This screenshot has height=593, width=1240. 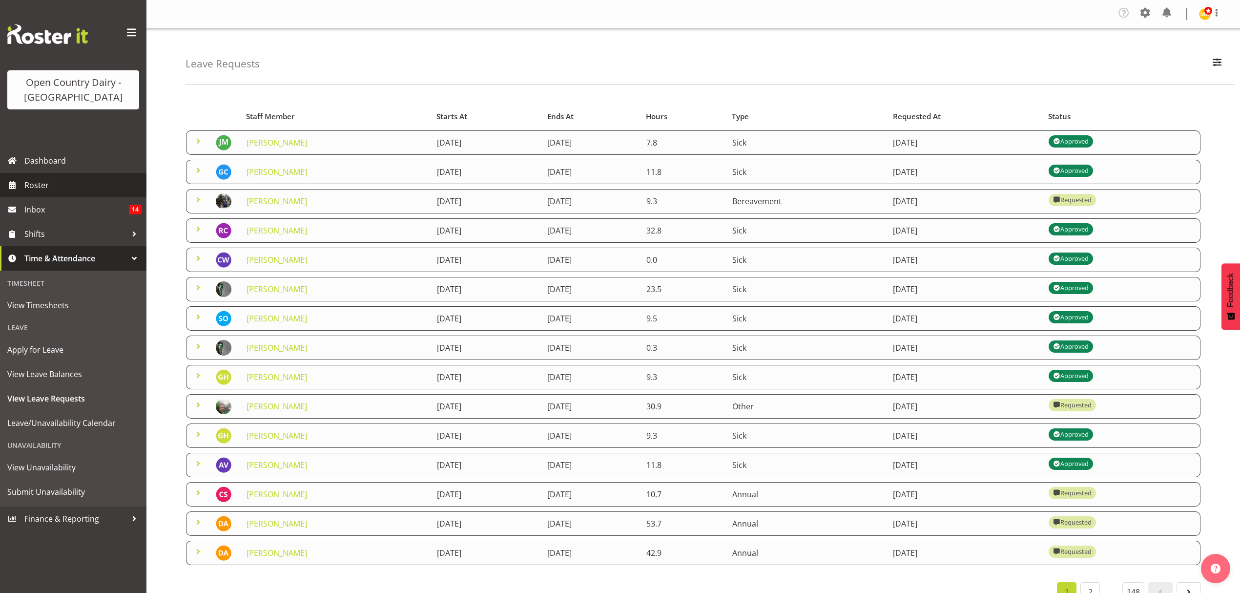 What do you see at coordinates (684, 436) in the screenshot?
I see `td: 9.3` at bounding box center [684, 436].